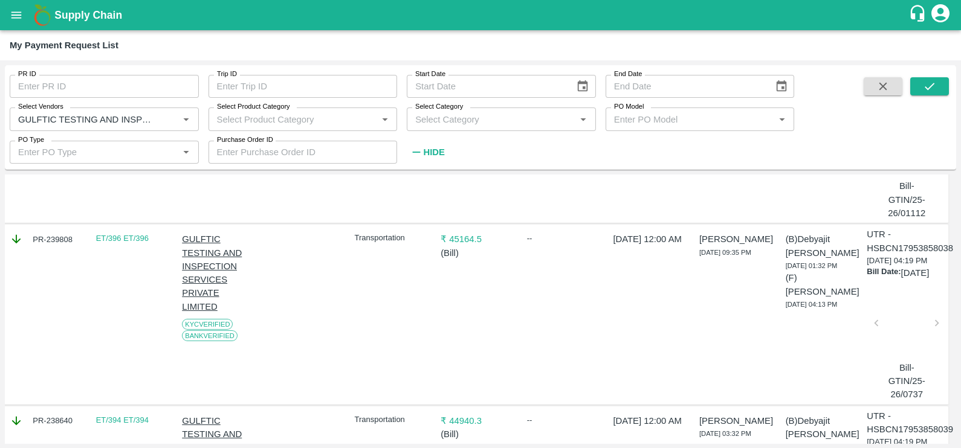 The width and height of the screenshot is (961, 448). Describe the element at coordinates (42, 15) in the screenshot. I see `img: logo` at that location.